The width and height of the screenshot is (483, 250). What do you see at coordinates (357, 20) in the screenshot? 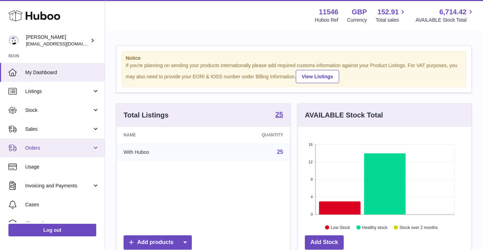
I see `div: Currency` at bounding box center [357, 20].